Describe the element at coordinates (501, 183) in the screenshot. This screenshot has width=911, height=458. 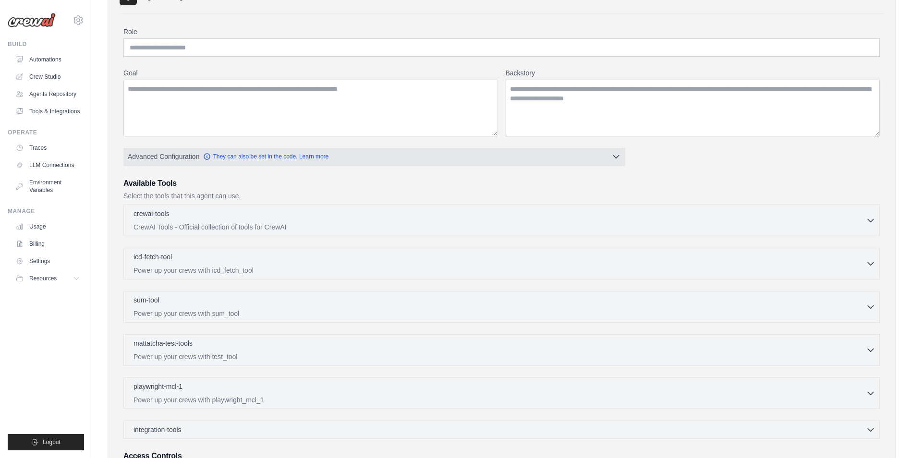
I see `h3: Available Tools` at that location.